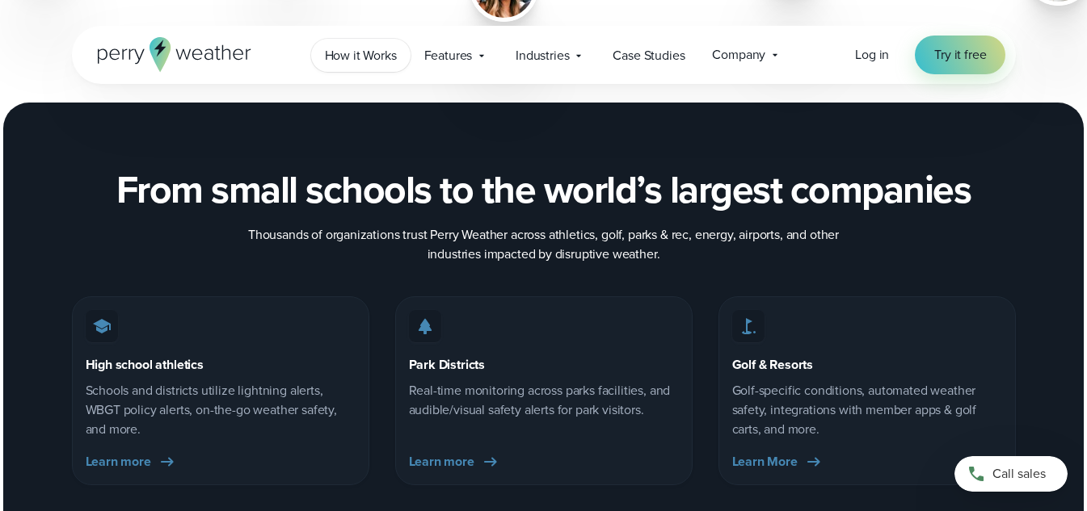 The image size is (1087, 511). What do you see at coordinates (872, 54) in the screenshot?
I see `span: Log in` at bounding box center [872, 54].